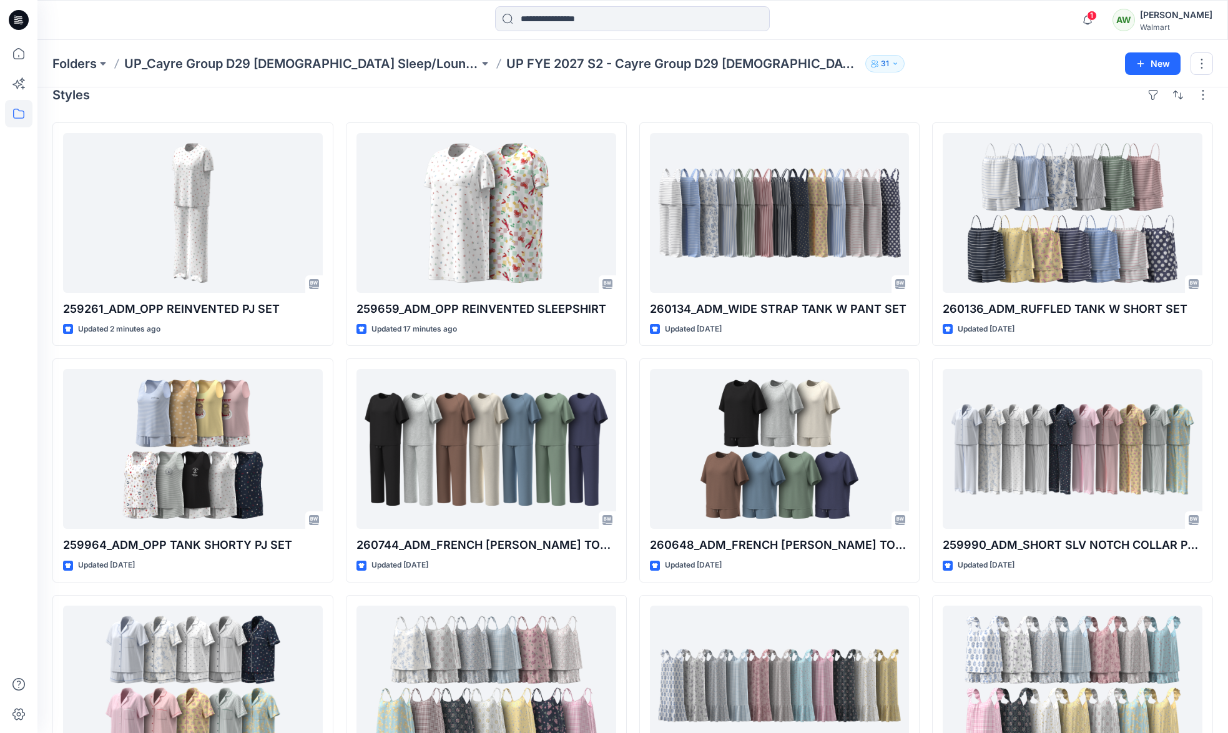  I want to click on a: 260134_ADM_WIDE STRAP TANK W PANT SET, so click(780, 213).